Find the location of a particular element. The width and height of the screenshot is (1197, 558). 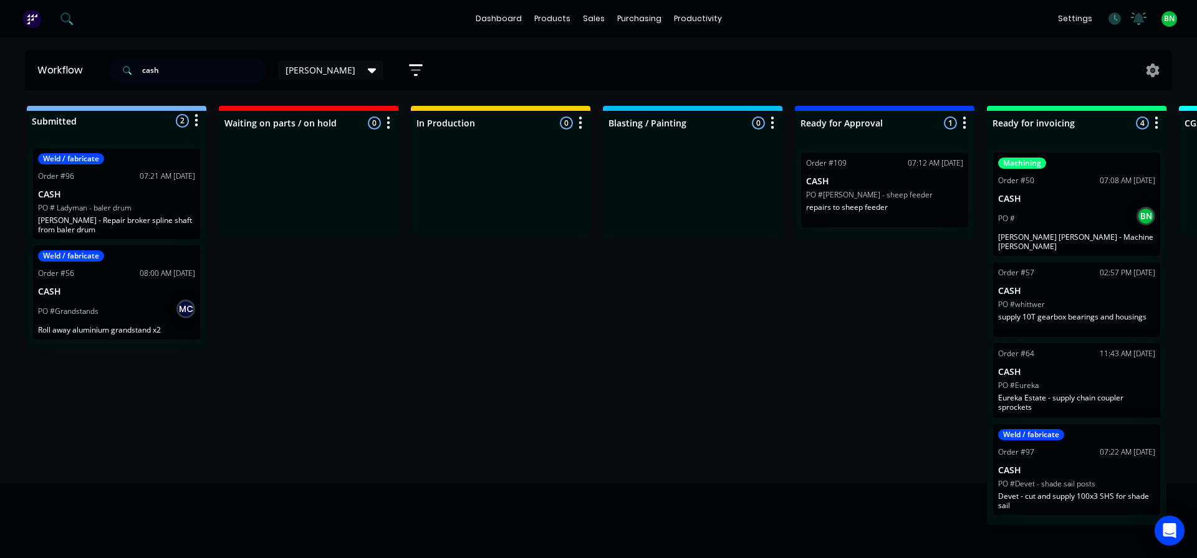

div: products is located at coordinates (552, 19).